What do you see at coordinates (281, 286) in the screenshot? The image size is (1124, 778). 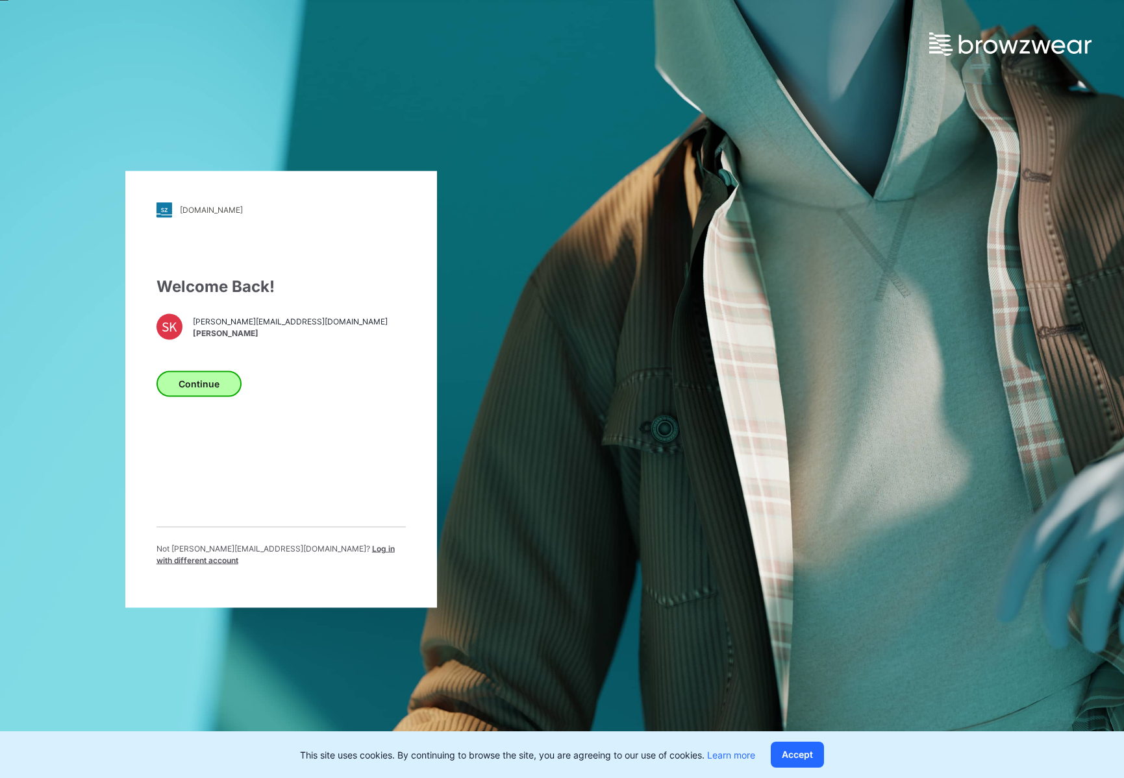 I see `div: Welcome Back!` at bounding box center [281, 286].